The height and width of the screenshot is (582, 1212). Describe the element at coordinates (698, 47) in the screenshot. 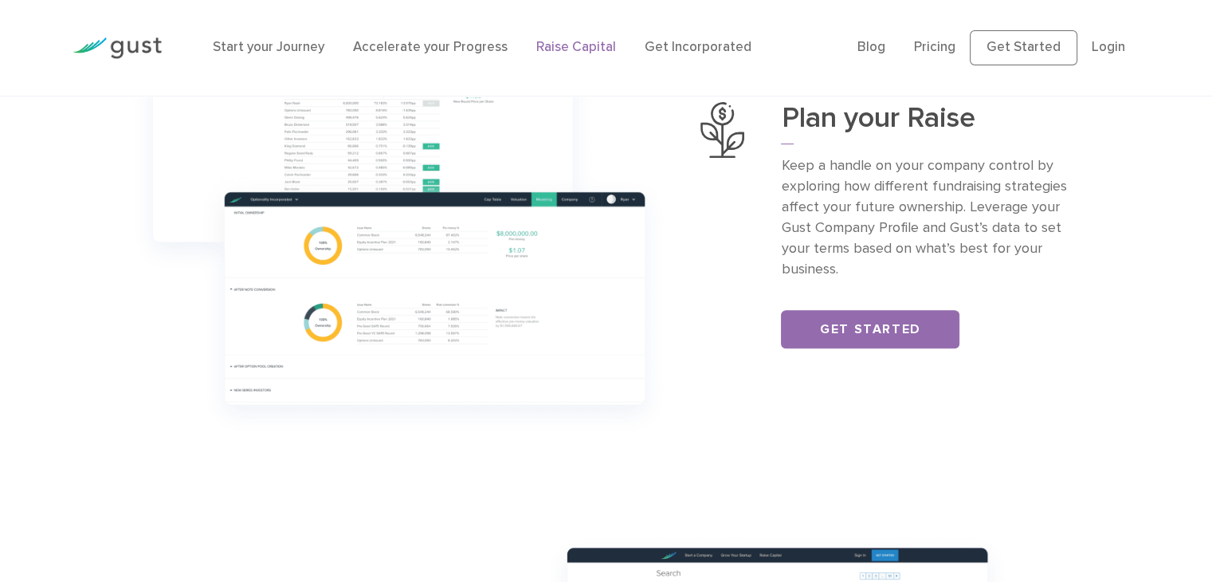

I see `a: Get Incorporated` at that location.